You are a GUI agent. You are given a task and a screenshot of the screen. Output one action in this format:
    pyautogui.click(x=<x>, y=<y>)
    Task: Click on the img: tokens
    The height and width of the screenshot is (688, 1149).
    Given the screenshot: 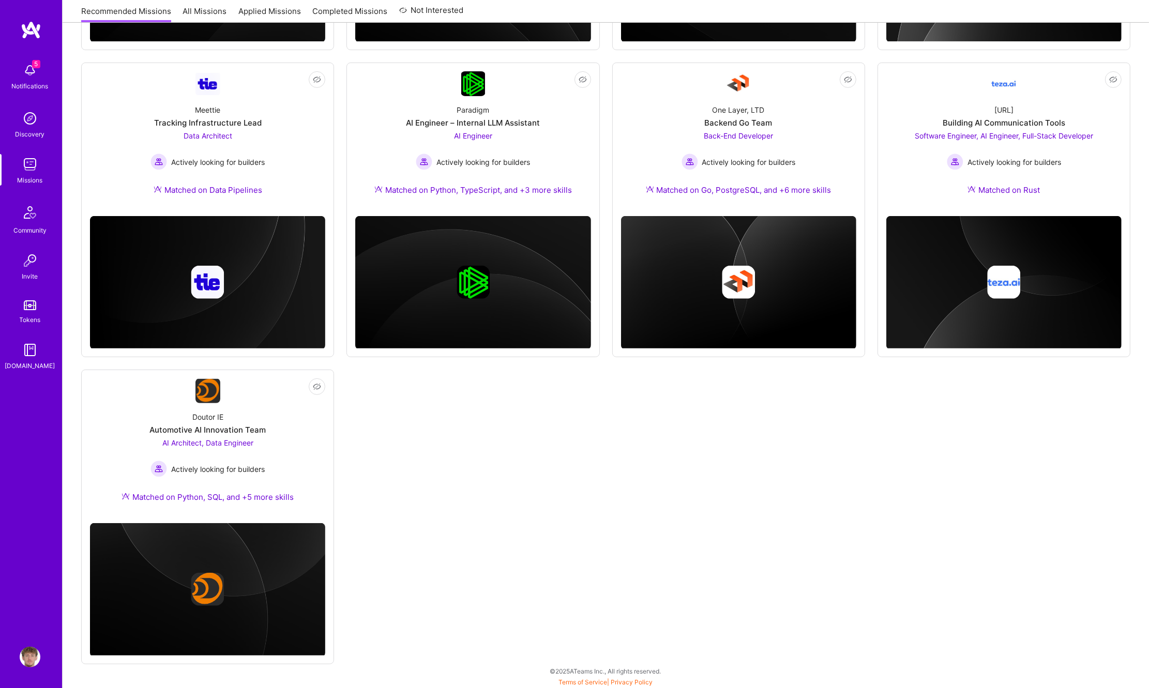 What is the action you would take?
    pyautogui.click(x=30, y=305)
    